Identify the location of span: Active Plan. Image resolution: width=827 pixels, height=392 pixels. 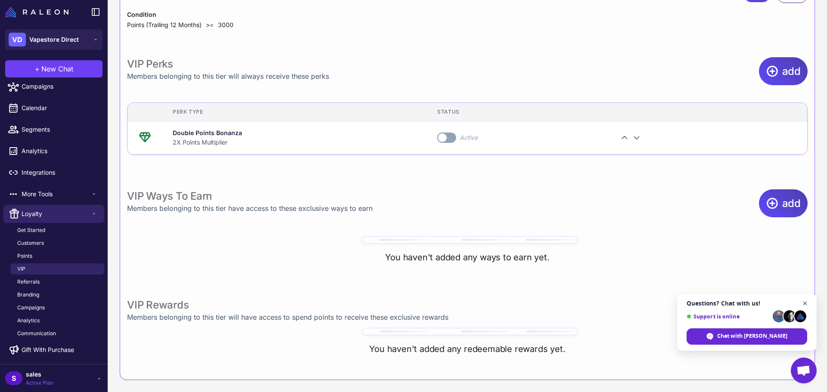
(40, 383).